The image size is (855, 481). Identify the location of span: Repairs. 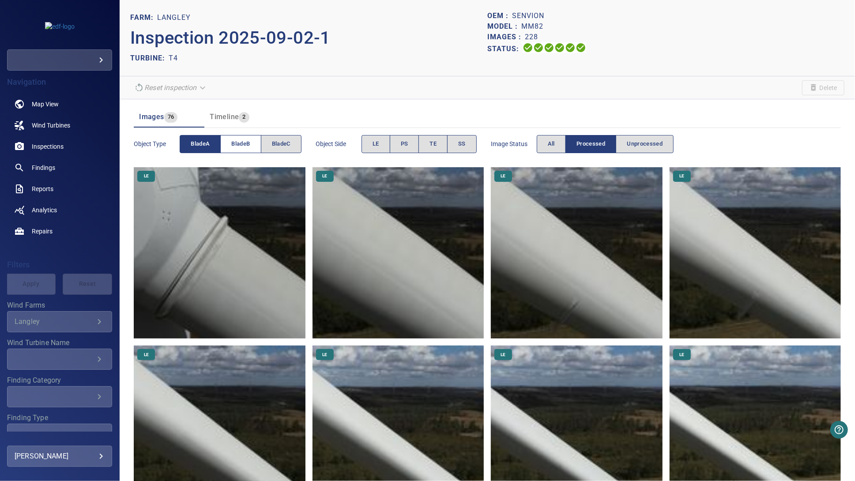
(42, 231).